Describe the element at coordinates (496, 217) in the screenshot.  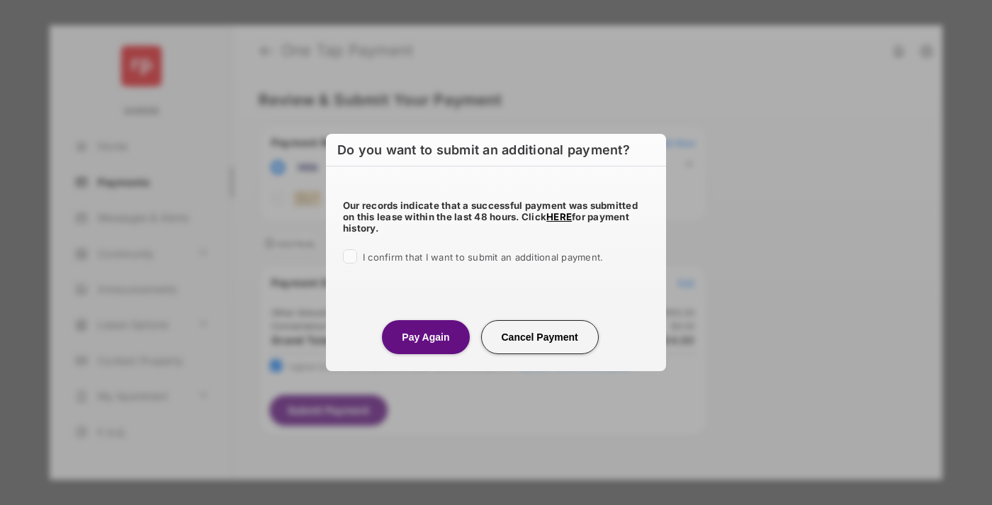
I see `h5: Our records indicate that a successful payment was submitted on this lease within the last 48 hou...` at that location.